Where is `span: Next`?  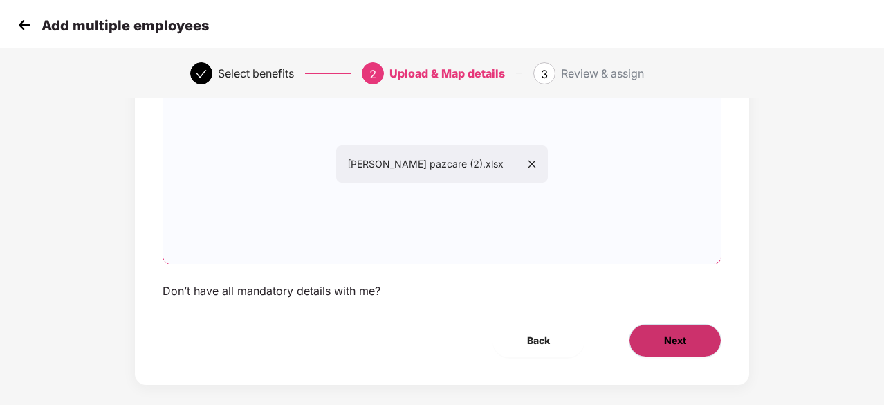 span: Next is located at coordinates (675, 340).